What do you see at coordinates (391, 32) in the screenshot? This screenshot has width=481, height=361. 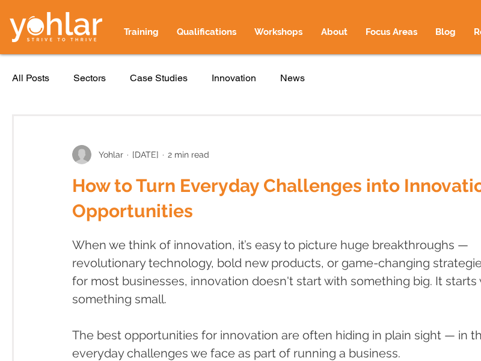 I see `div: Focus Areas` at bounding box center [391, 32].